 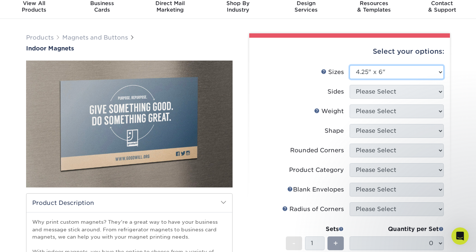 I want to click on div: Sets, so click(x=315, y=229).